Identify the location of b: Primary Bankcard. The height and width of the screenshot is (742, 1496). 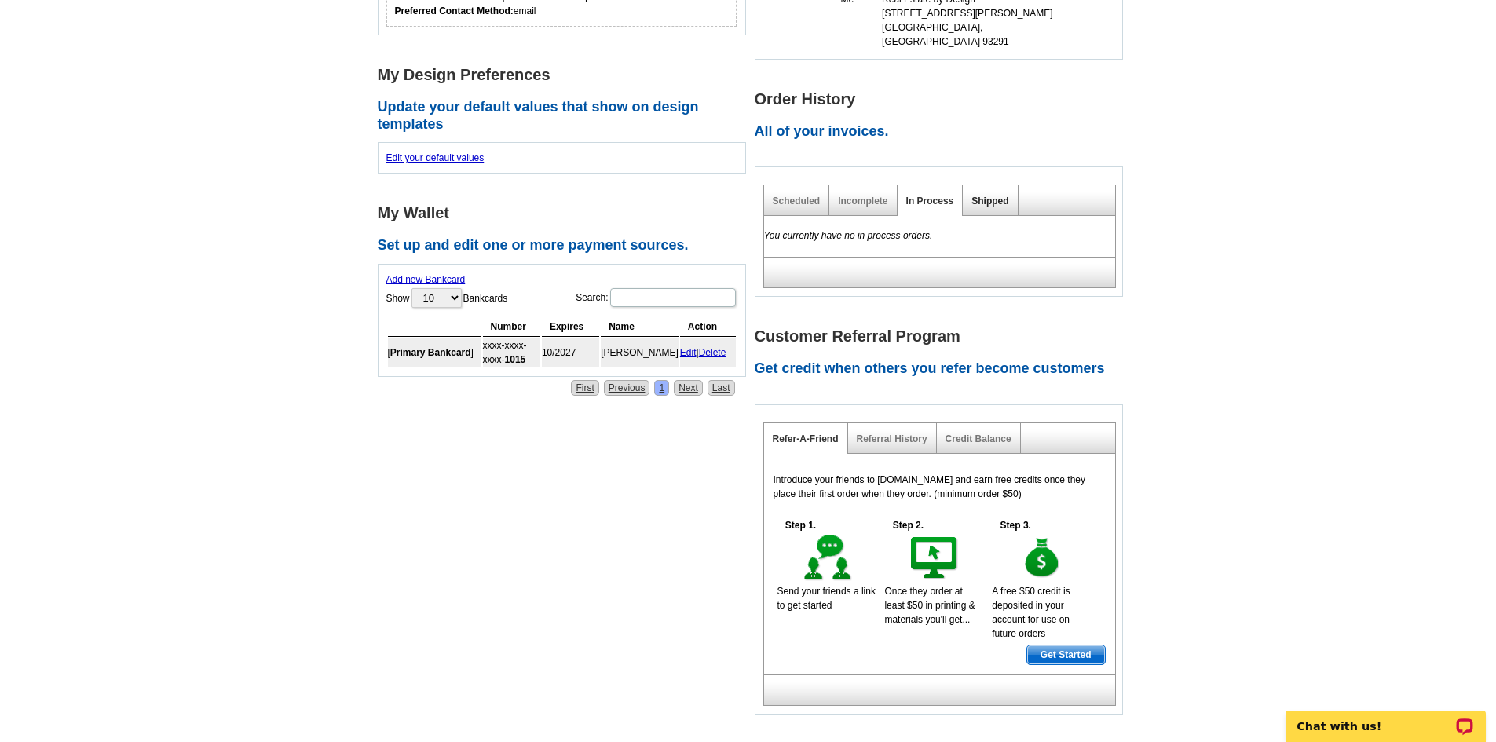
(430, 353).